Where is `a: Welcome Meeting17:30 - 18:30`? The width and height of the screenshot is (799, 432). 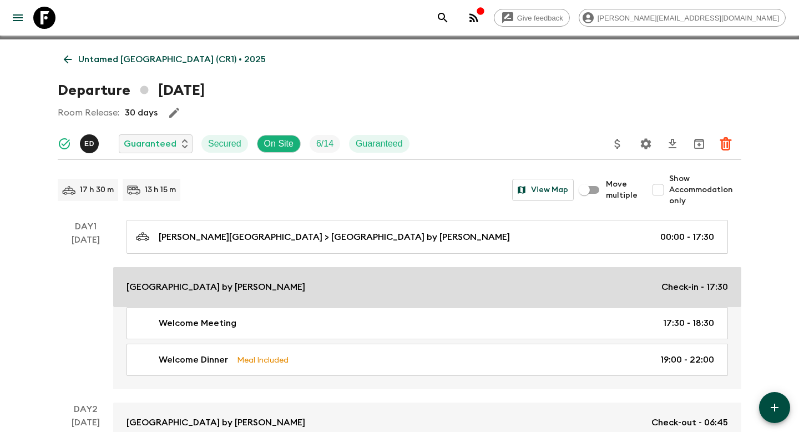
a: Welcome Meeting17:30 - 18:30 is located at coordinates (427, 323).